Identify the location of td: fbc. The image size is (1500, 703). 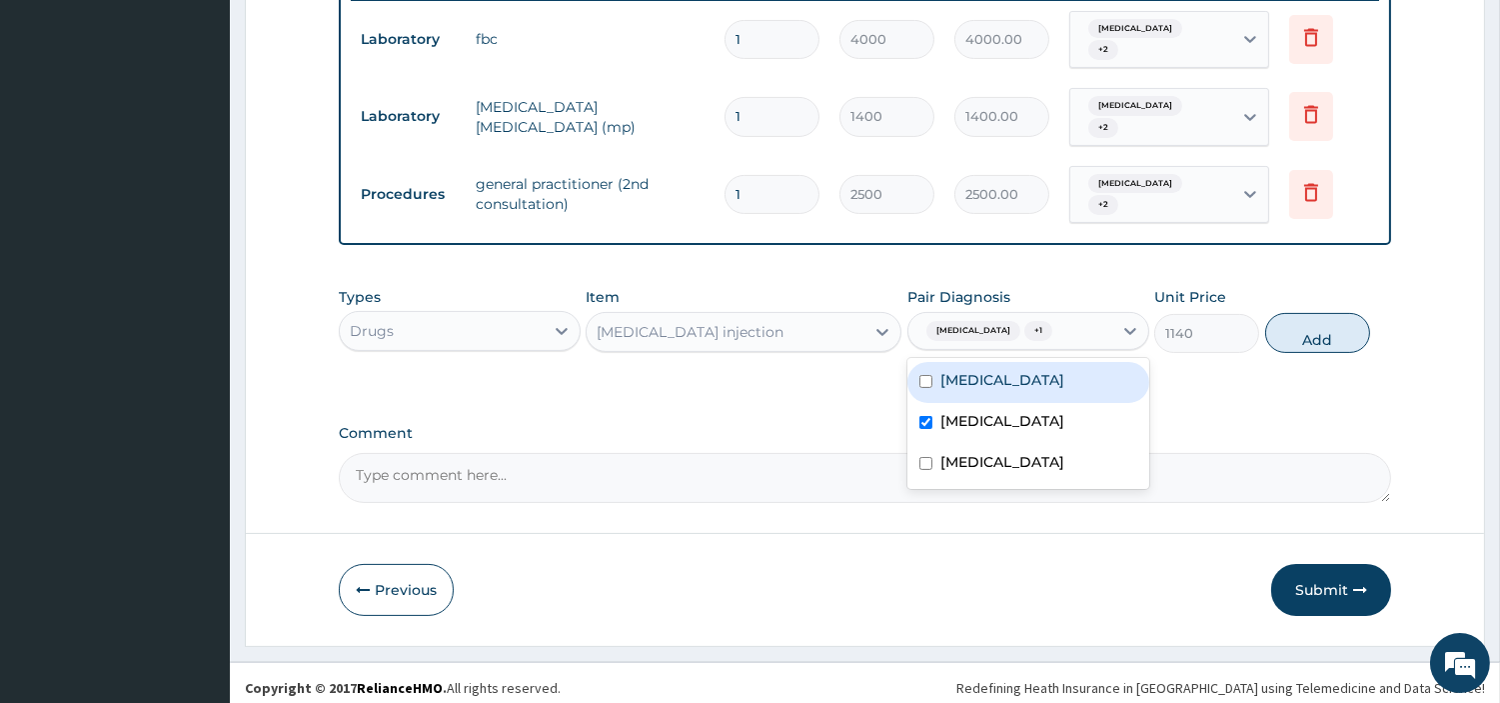
(590, 39).